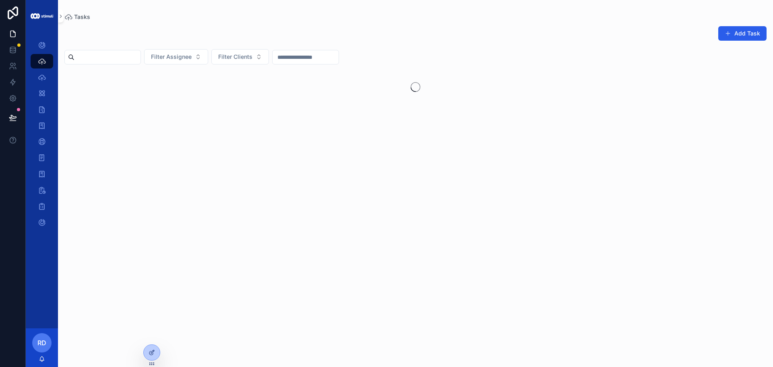  I want to click on span: Tasks, so click(82, 17).